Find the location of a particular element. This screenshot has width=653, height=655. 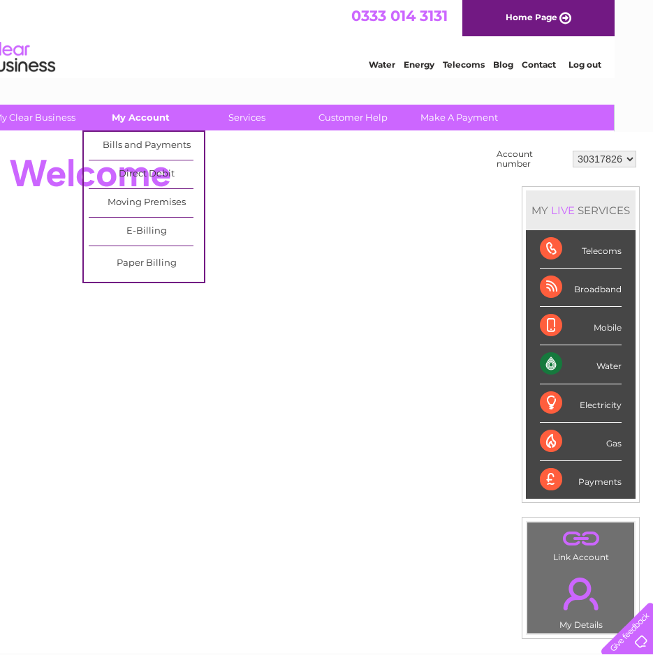

div: Payments is located at coordinates (580, 480).